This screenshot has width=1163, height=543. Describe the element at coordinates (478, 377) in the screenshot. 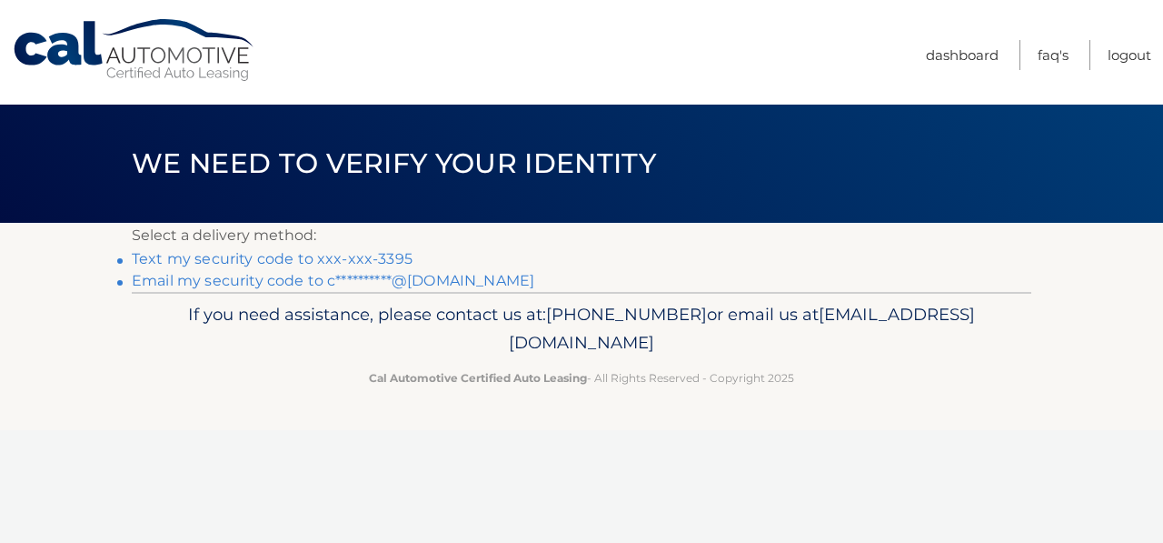

I see `strong: Cal Automotive Certified Auto Leasing` at that location.